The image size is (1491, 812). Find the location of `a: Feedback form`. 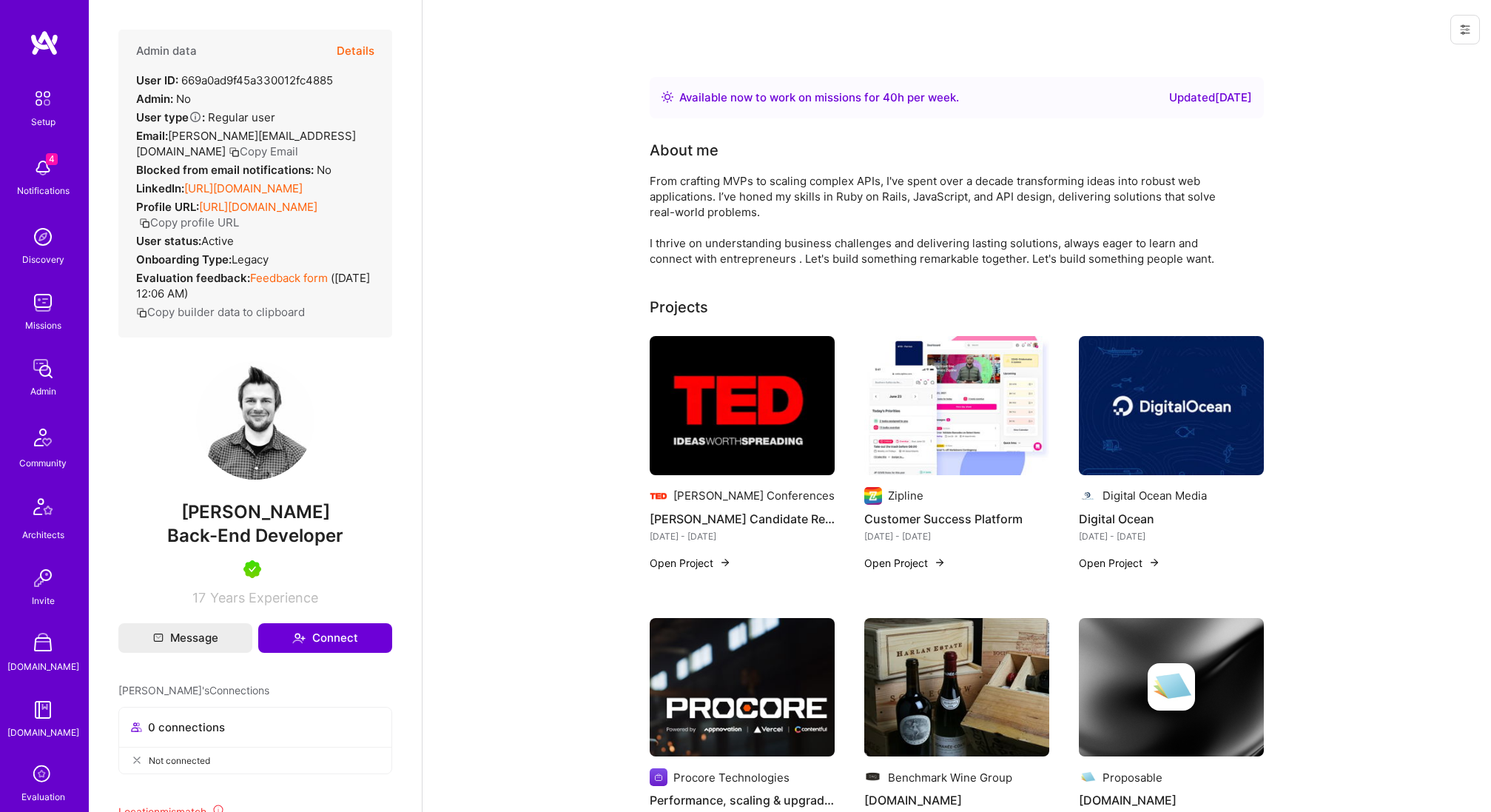

a: Feedback form is located at coordinates (288, 277).